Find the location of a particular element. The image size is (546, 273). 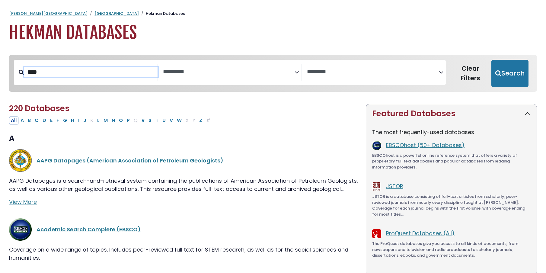

button: Filter Results P is located at coordinates (128, 120).